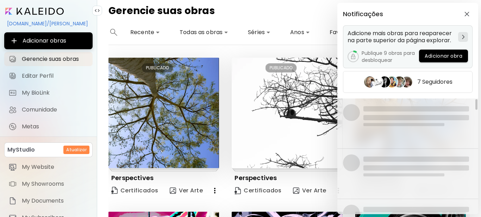 The width and height of the screenshot is (481, 217). What do you see at coordinates (434, 82) in the screenshot?
I see `h5: 7 Seguidores` at bounding box center [434, 82].